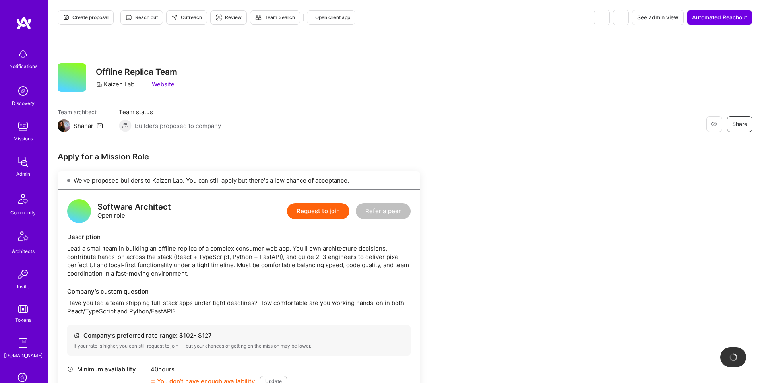  Describe the element at coordinates (239, 236) in the screenshot. I see `div: Description` at that location.